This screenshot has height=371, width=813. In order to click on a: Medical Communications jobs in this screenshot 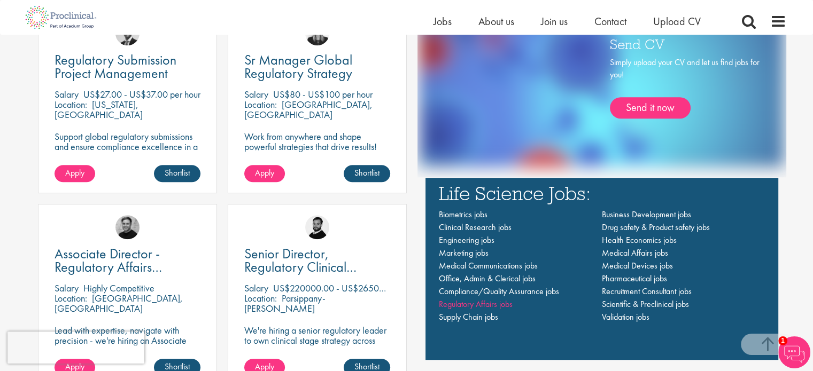, I will do `click(488, 266)`.